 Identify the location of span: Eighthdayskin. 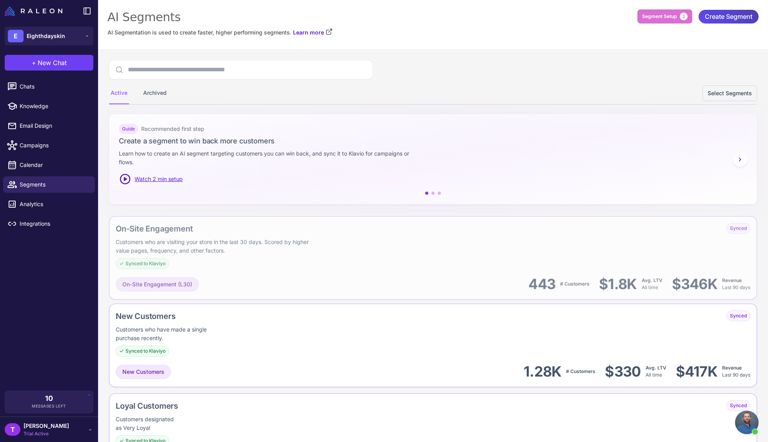
(46, 36).